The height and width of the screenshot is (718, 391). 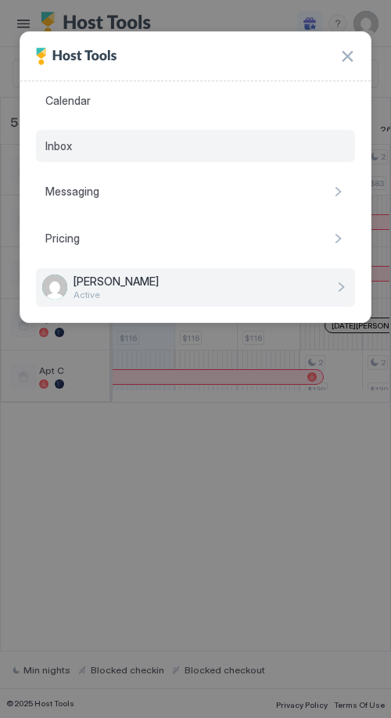 I want to click on span: Inbox, so click(x=59, y=146).